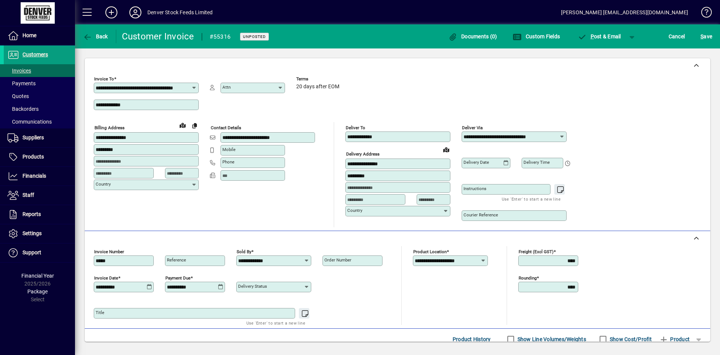  What do you see at coordinates (39, 214) in the screenshot?
I see `a: Reports` at bounding box center [39, 214].